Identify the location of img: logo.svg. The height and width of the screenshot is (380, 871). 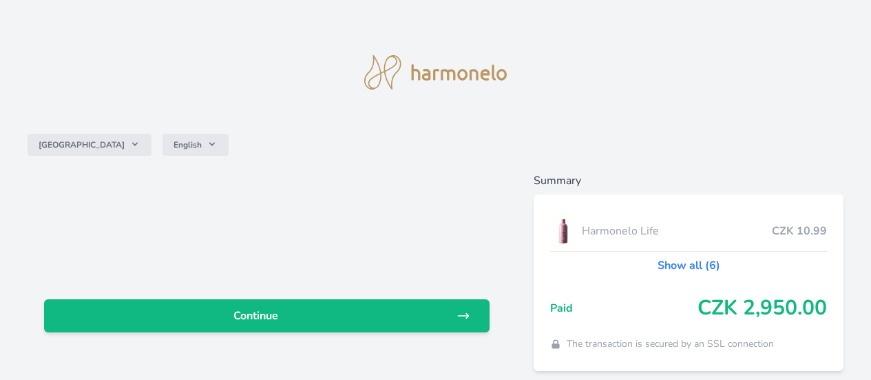
(436, 72).